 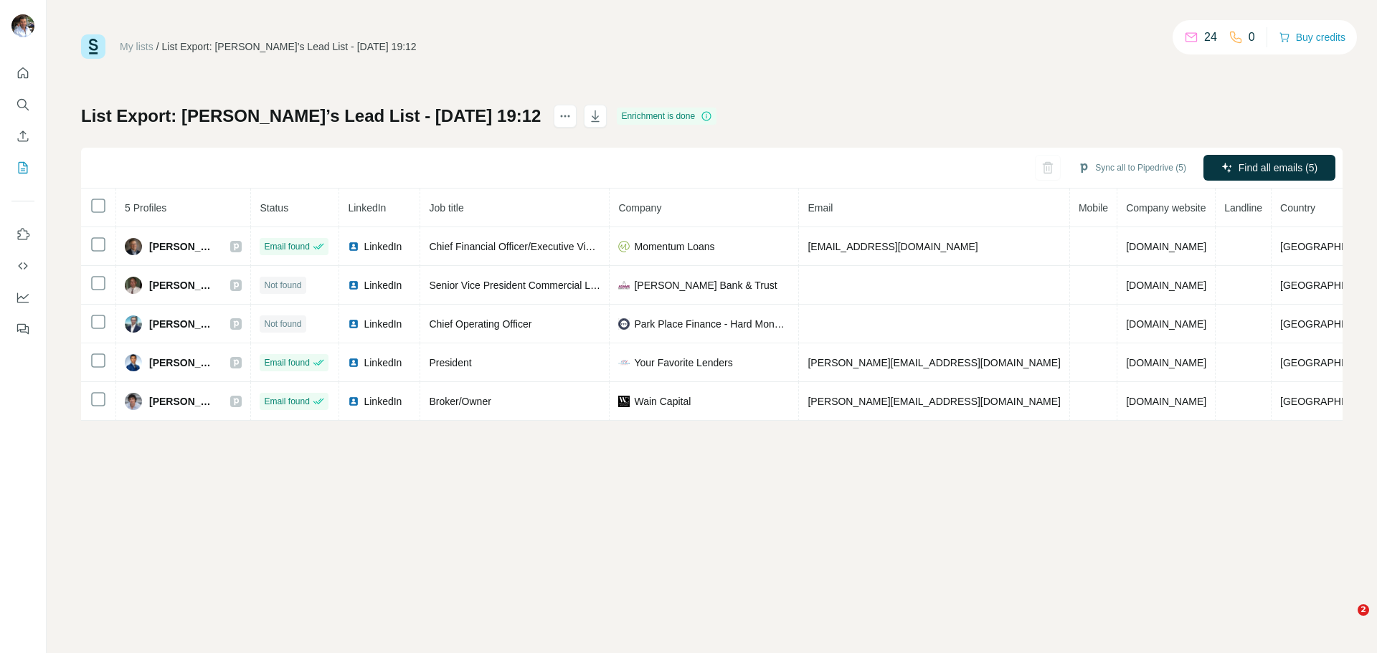 What do you see at coordinates (1166, 208) in the screenshot?
I see `span: Company website` at bounding box center [1166, 208].